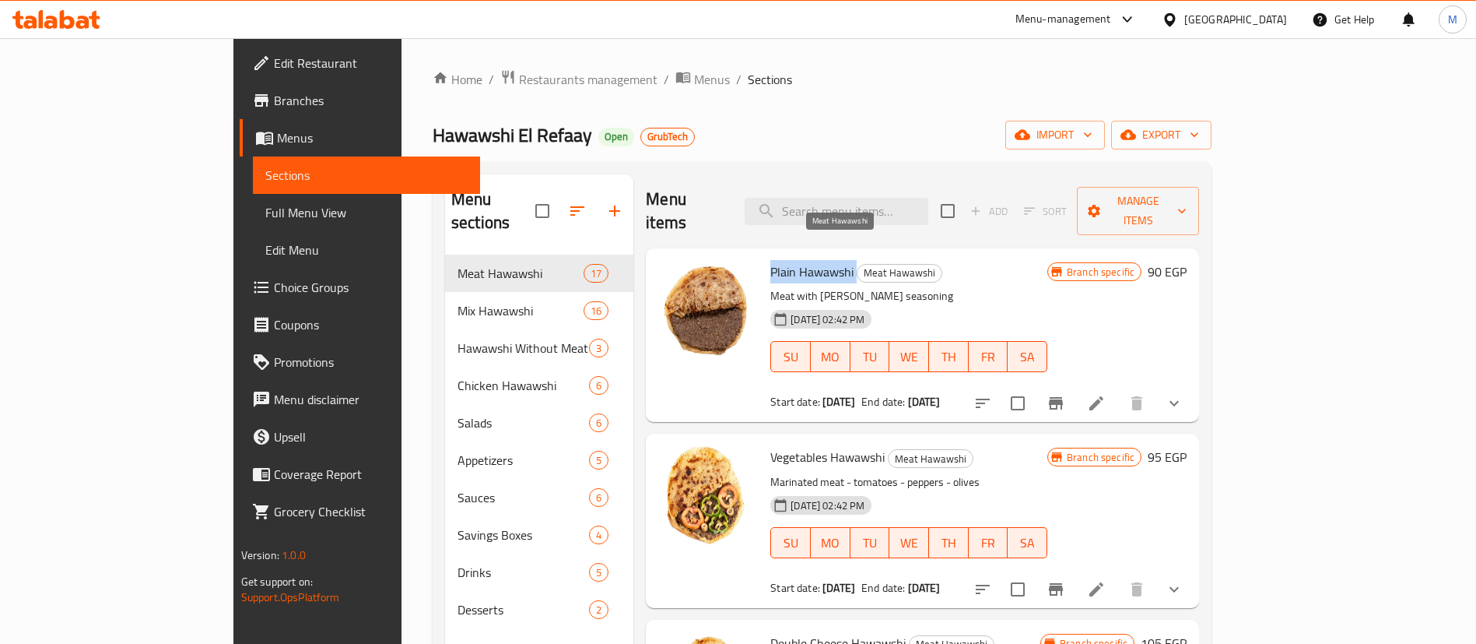 The height and width of the screenshot is (644, 1476). I want to click on a: Restaurants management, so click(579, 79).